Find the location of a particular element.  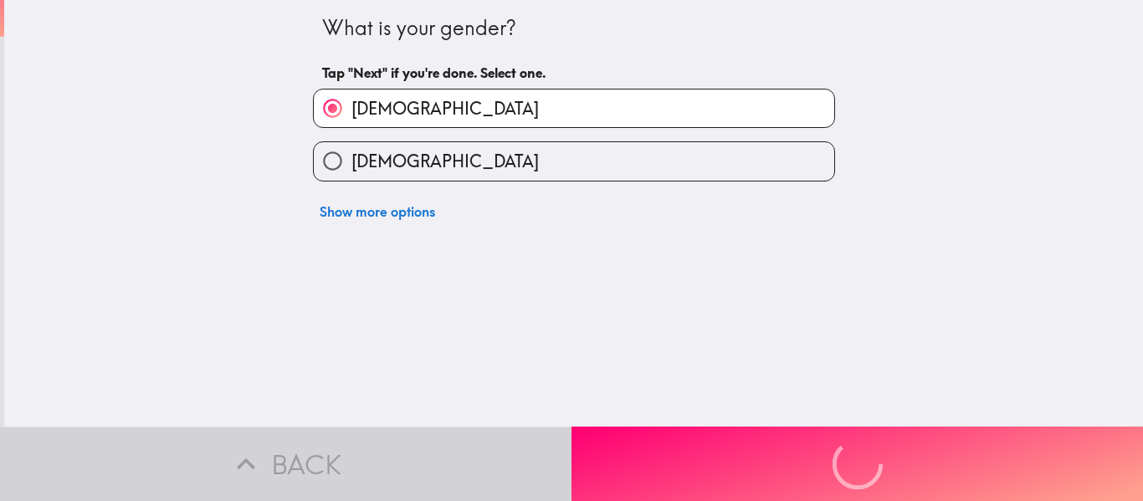

button: Show more options is located at coordinates (377, 212).